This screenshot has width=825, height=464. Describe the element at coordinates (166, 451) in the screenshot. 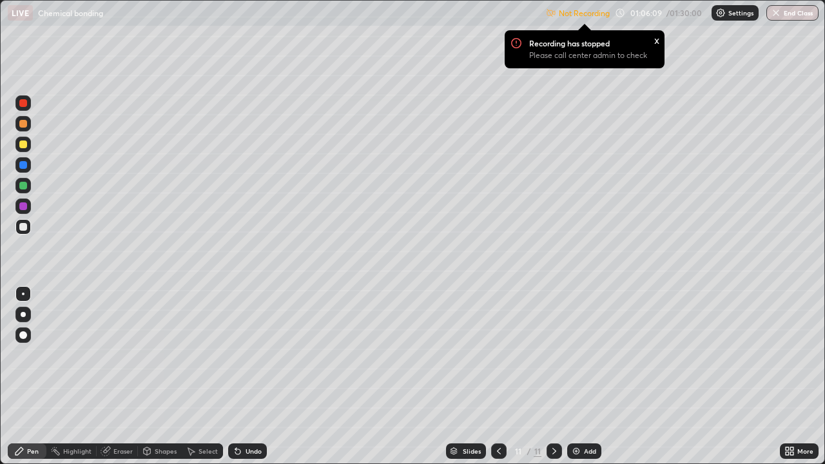

I see `div: Shapes` at that location.